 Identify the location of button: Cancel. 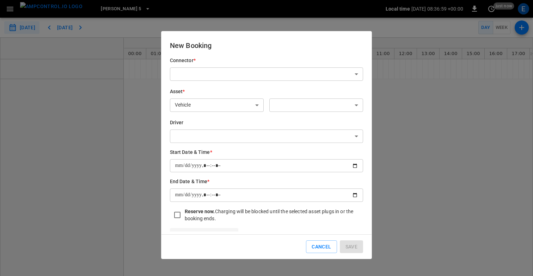
(321, 247).